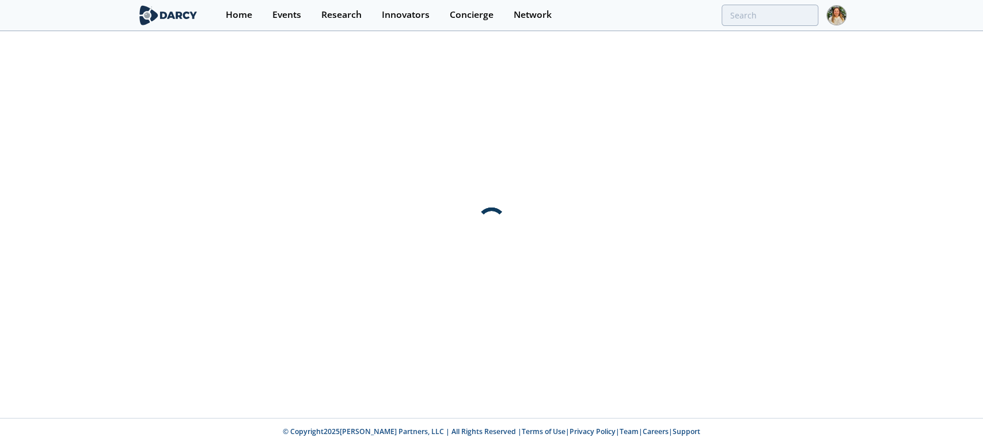  What do you see at coordinates (533, 15) in the screenshot?
I see `div: Network` at bounding box center [533, 15].